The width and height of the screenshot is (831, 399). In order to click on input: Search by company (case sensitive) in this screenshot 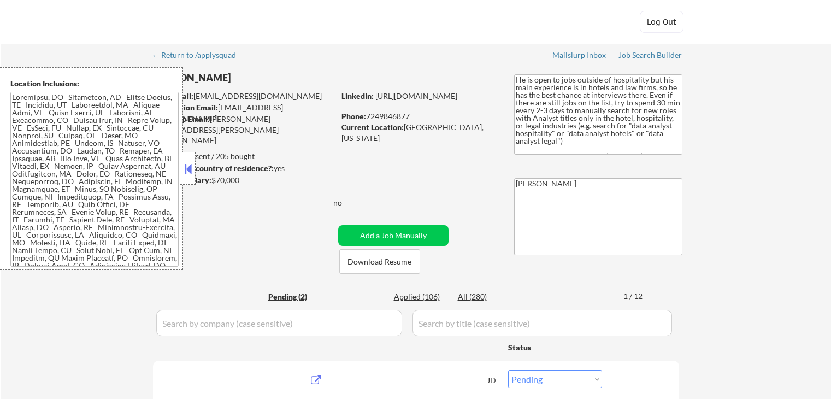, I will do `click(279, 323)`.